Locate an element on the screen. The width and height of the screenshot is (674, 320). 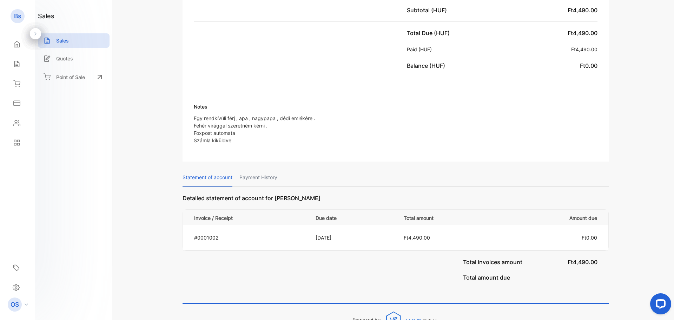
p: Invoice / Receipt is located at coordinates (251, 217).